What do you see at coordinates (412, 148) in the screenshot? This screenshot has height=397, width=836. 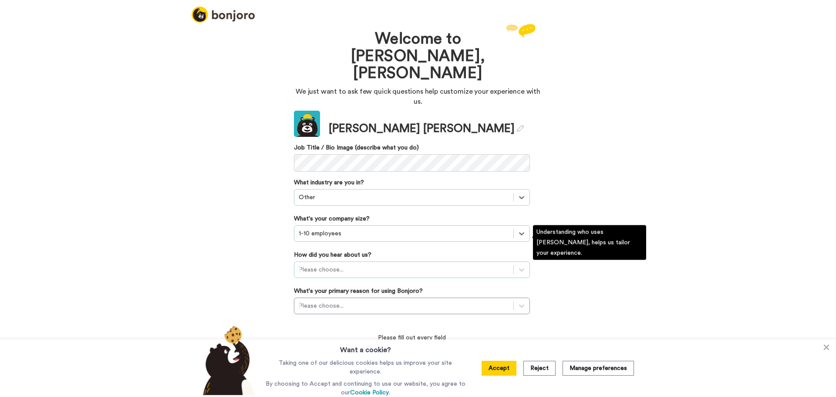 I see `label: Job Title / Bio Image (describe what you do)` at bounding box center [412, 148].